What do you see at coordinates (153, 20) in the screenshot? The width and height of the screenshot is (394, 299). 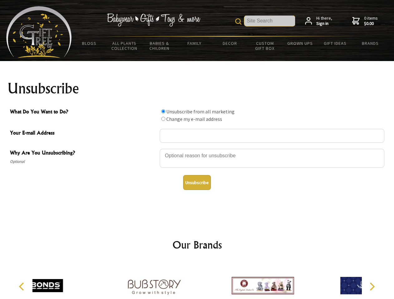 I see `img: Babywear - Gifts - Toys & more` at bounding box center [153, 20].